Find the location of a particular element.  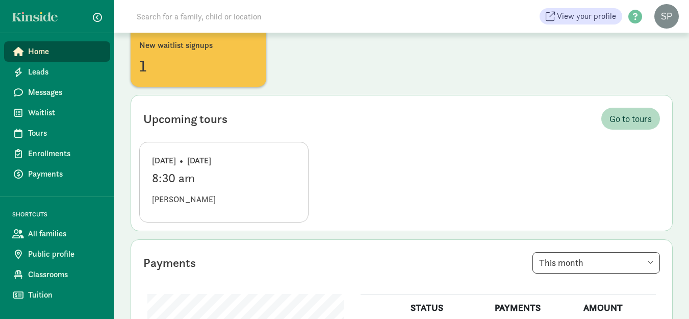

span: Public profile is located at coordinates (65, 254).